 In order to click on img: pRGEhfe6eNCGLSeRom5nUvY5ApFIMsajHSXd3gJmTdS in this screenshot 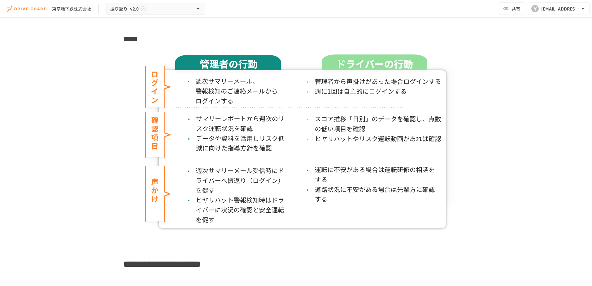, I will do `click(296, 142)`.